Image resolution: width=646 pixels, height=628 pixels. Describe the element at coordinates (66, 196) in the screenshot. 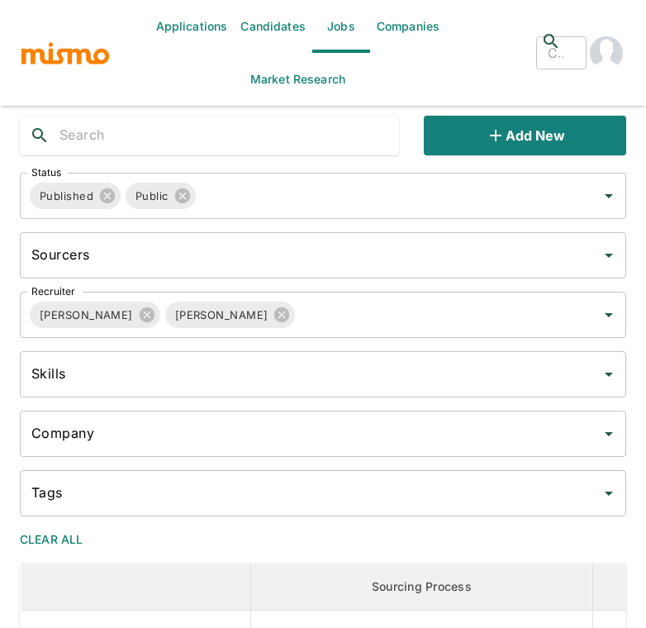

I see `span: Published` at that location.